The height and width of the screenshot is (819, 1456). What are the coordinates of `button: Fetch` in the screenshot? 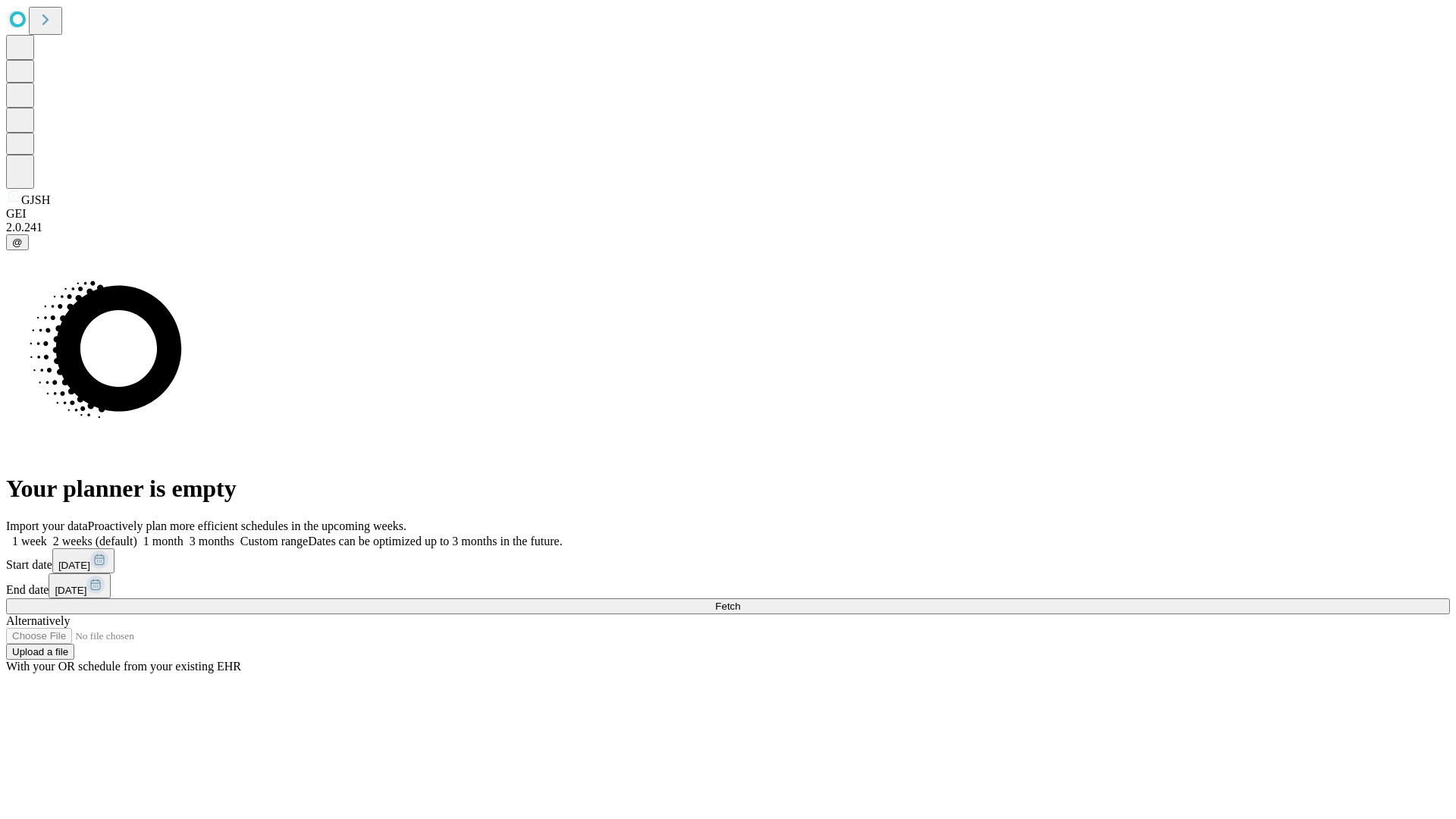 It's located at (728, 606).